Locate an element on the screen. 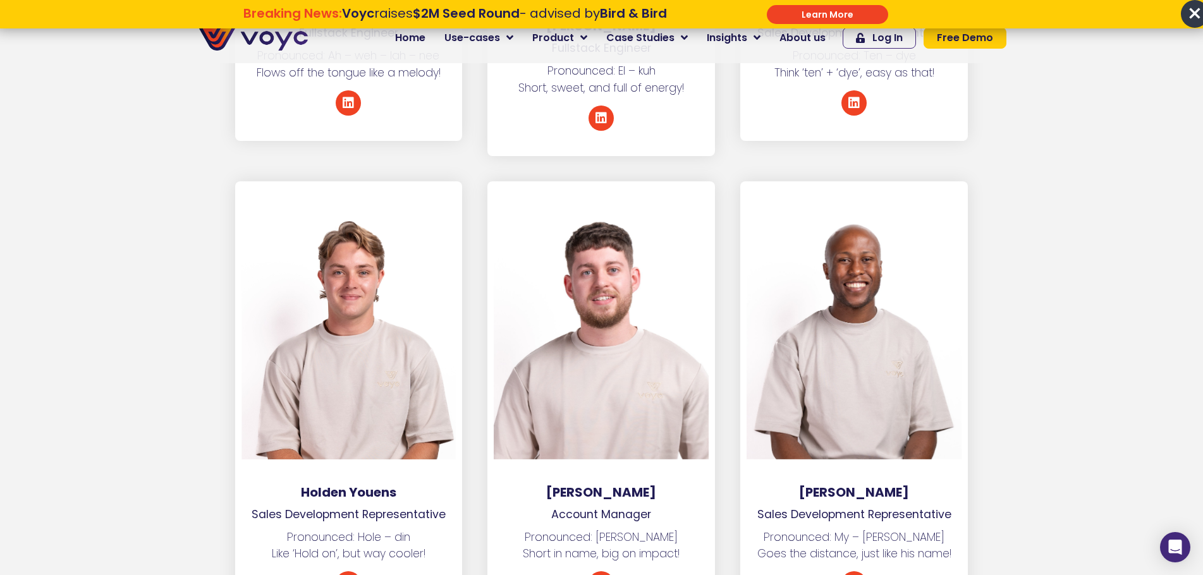 The image size is (1203, 575). div: Open Intercom Messenger is located at coordinates (1175, 547).